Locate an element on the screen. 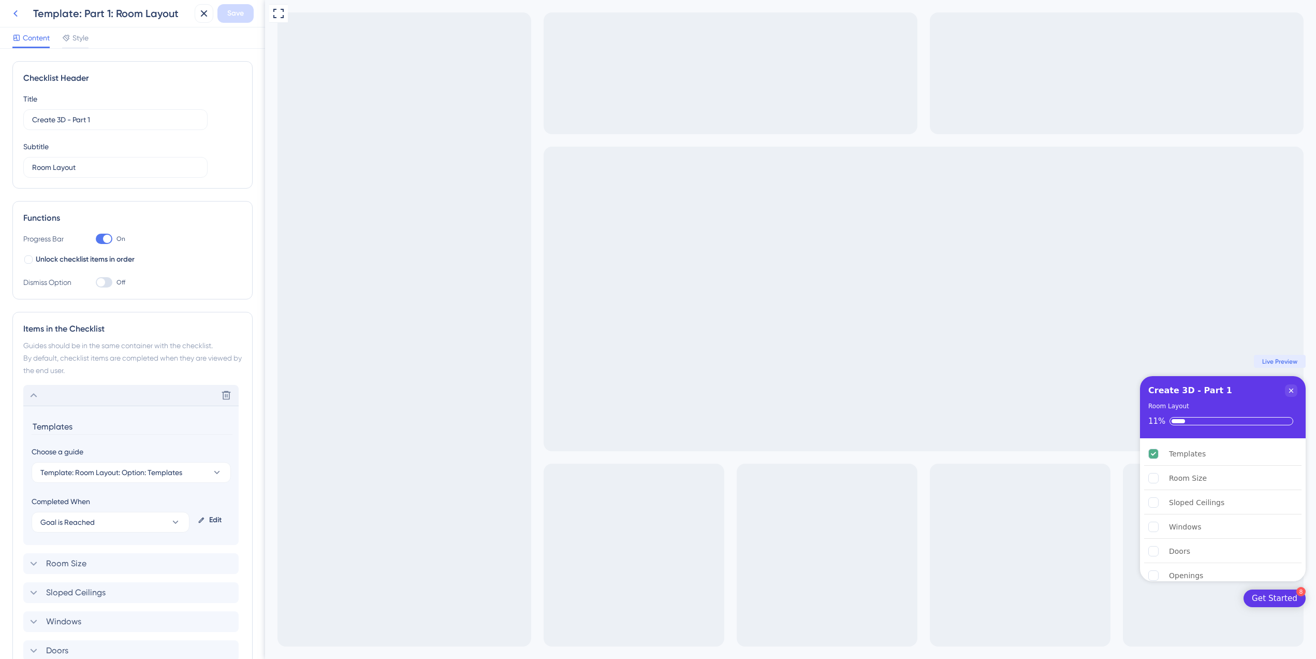 The width and height of the screenshot is (1316, 659). span: Sloped Ceilings is located at coordinates (76, 592).